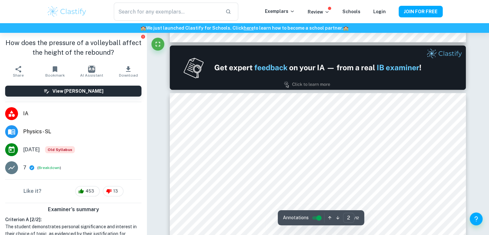  What do you see at coordinates (379, 12) in the screenshot?
I see `a: Login` at bounding box center [379, 12].